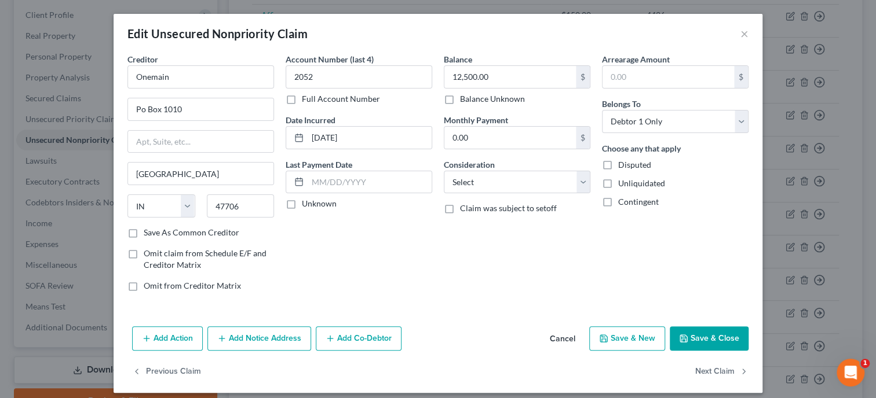 This screenshot has width=876, height=398. Describe the element at coordinates (508, 208) in the screenshot. I see `span: Claim was subject to setoff` at that location.